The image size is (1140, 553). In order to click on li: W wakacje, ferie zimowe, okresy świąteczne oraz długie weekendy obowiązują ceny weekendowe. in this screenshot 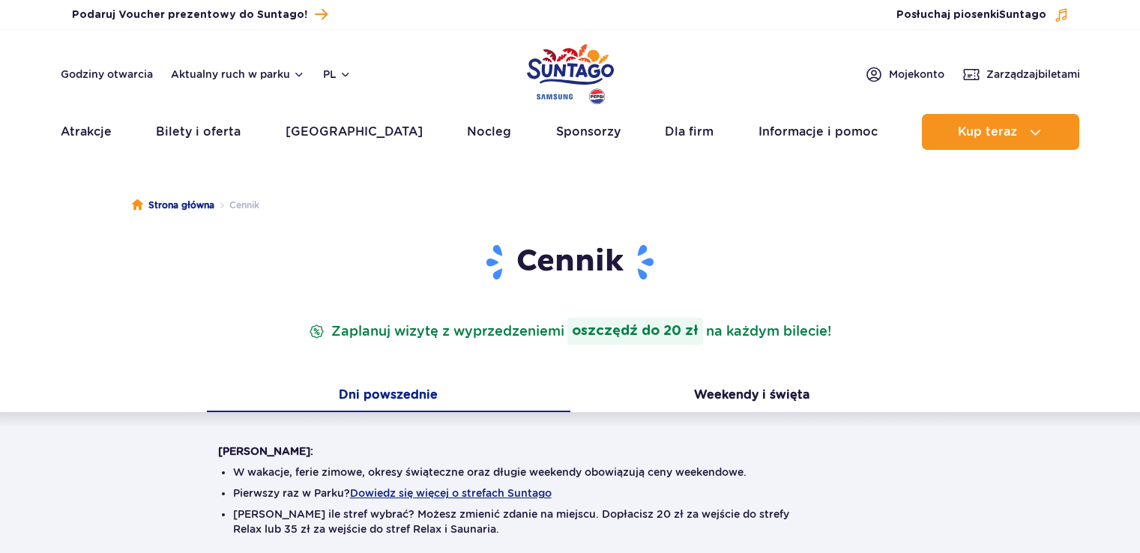, I will do `click(570, 472)`.